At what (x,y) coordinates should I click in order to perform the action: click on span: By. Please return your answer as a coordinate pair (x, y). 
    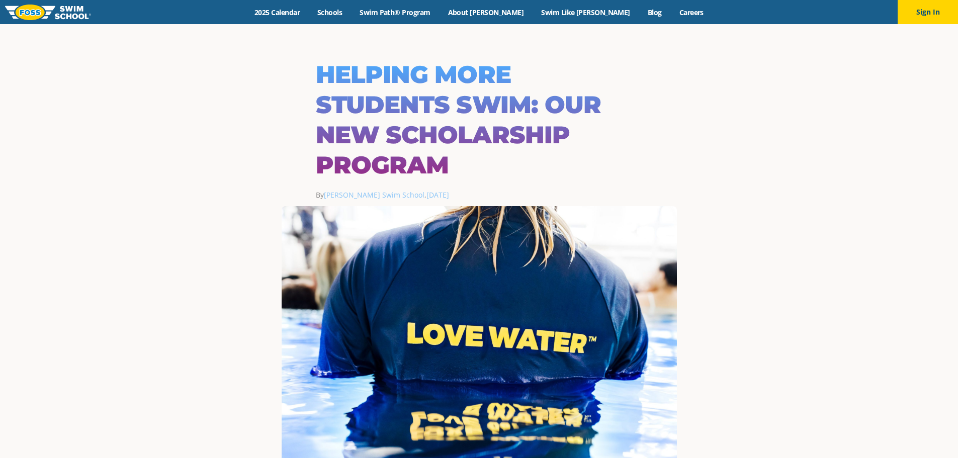
    Looking at the image, I should click on (370, 195).